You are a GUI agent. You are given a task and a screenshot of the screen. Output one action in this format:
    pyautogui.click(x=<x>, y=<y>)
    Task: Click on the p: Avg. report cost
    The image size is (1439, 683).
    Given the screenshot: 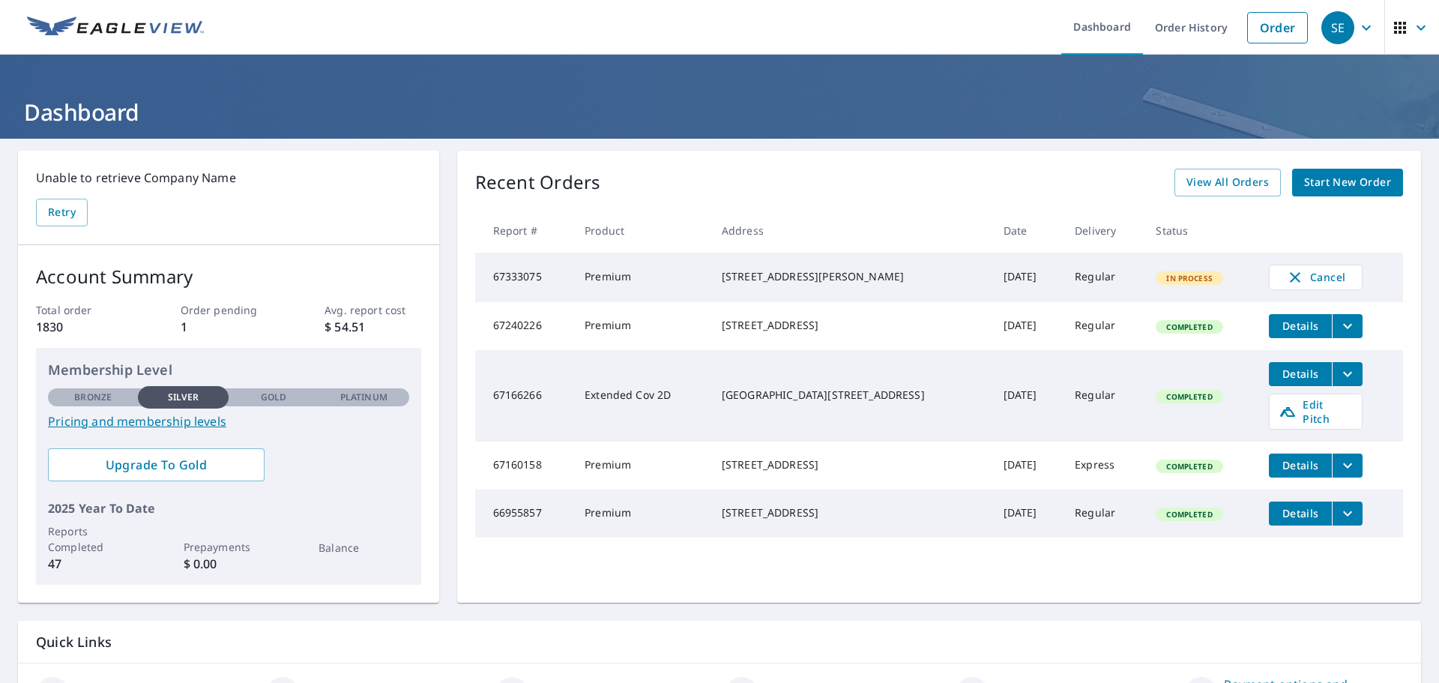 What is the action you would take?
    pyautogui.click(x=373, y=310)
    